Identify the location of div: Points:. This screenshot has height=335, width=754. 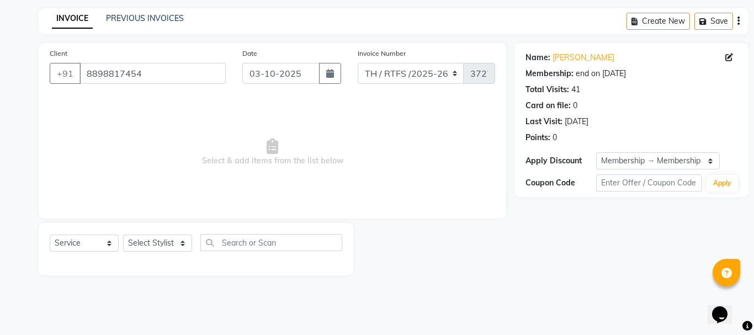
(537, 137).